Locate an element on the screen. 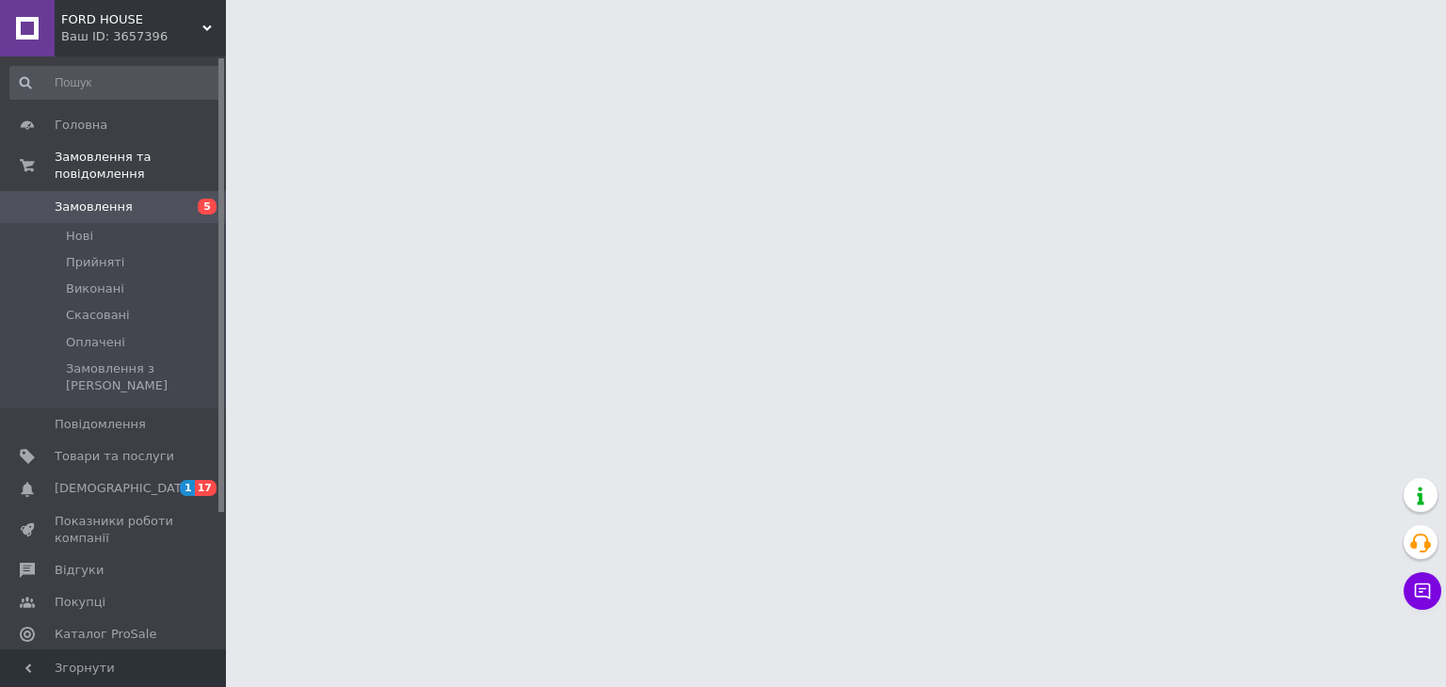 The height and width of the screenshot is (687, 1446). span: Скасовані is located at coordinates (98, 315).